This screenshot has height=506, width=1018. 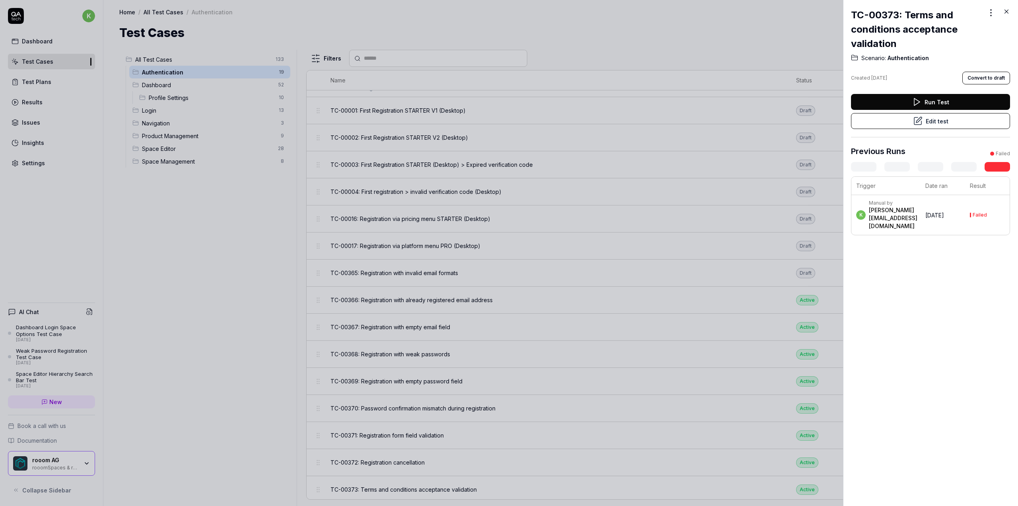 I want to click on h2: TC-00373: Terms and conditions acceptance validation, so click(x=918, y=29).